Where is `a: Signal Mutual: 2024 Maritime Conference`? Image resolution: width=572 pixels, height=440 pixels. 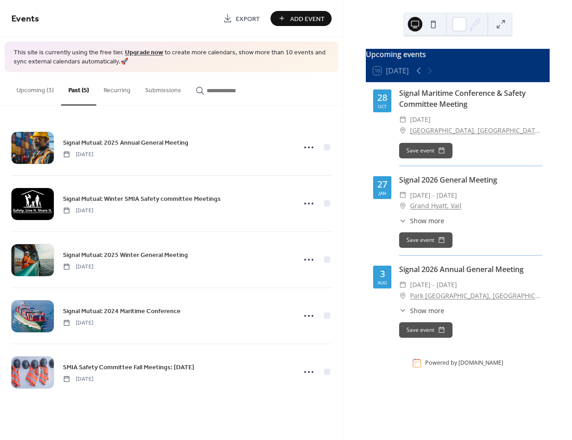
a: Signal Mutual: 2024 Maritime Conference is located at coordinates (122, 311).